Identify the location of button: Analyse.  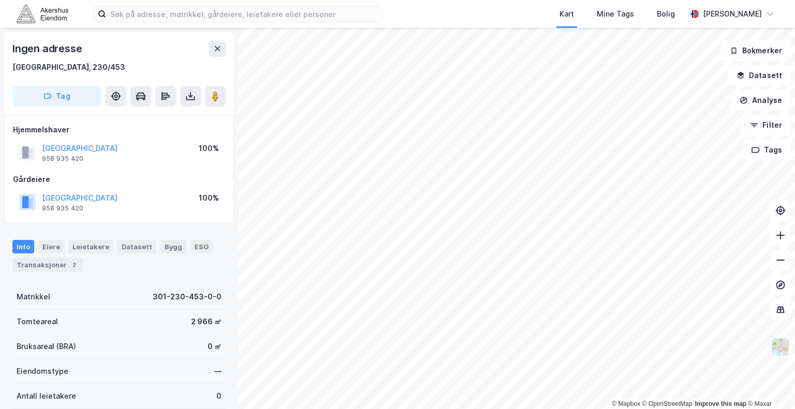
(761, 100).